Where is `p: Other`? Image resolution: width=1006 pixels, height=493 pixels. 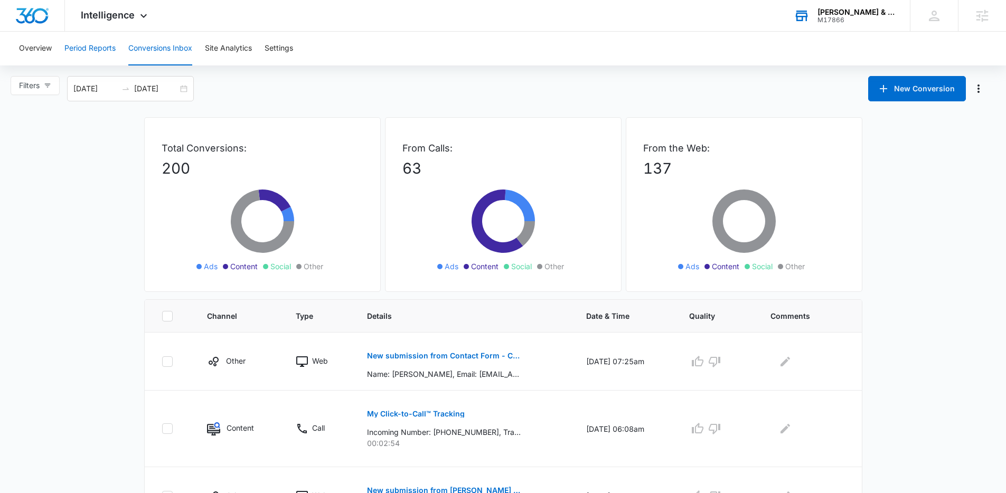 p: Other is located at coordinates (236, 361).